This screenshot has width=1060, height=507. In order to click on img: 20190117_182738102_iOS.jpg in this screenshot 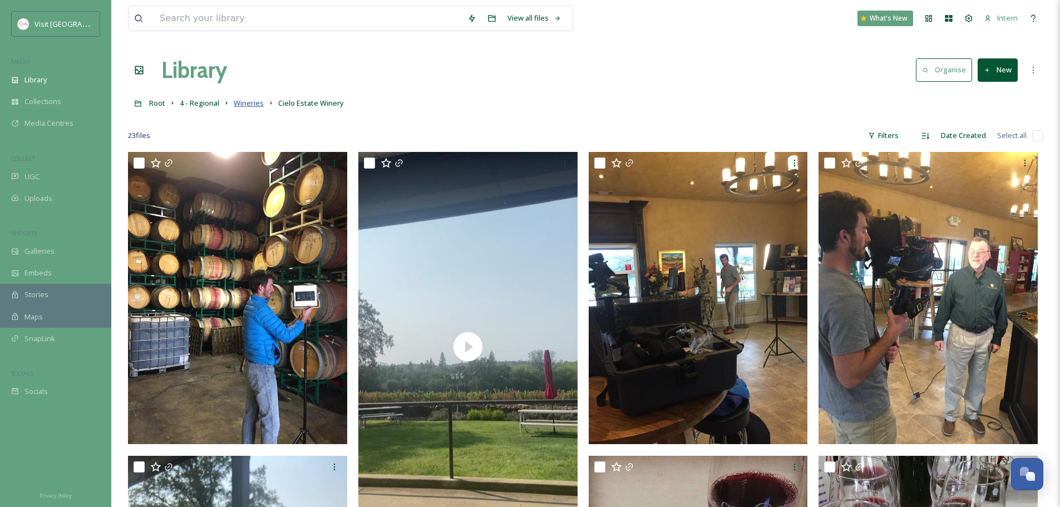, I will do `click(928, 298)`.